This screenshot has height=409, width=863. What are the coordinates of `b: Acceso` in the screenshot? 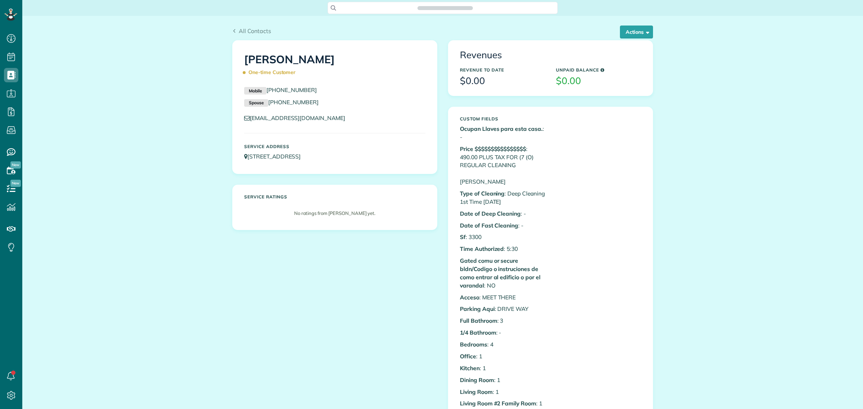 It's located at (470, 298).